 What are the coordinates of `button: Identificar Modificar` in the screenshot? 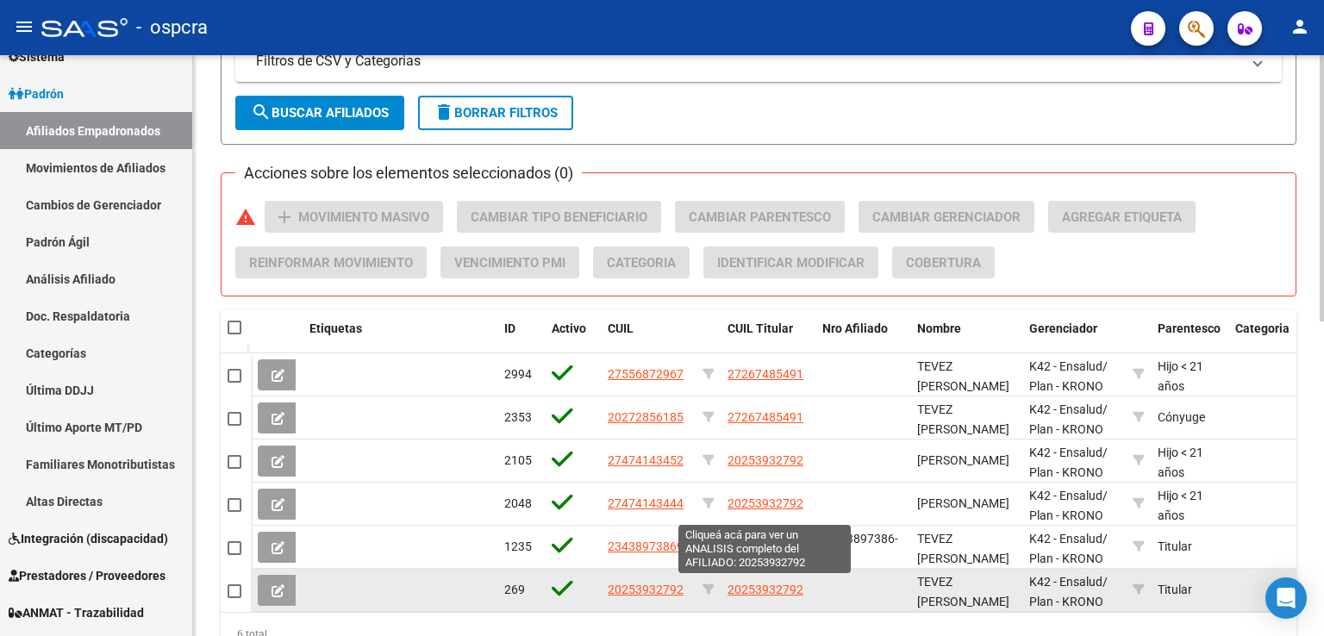 It's located at (790, 262).